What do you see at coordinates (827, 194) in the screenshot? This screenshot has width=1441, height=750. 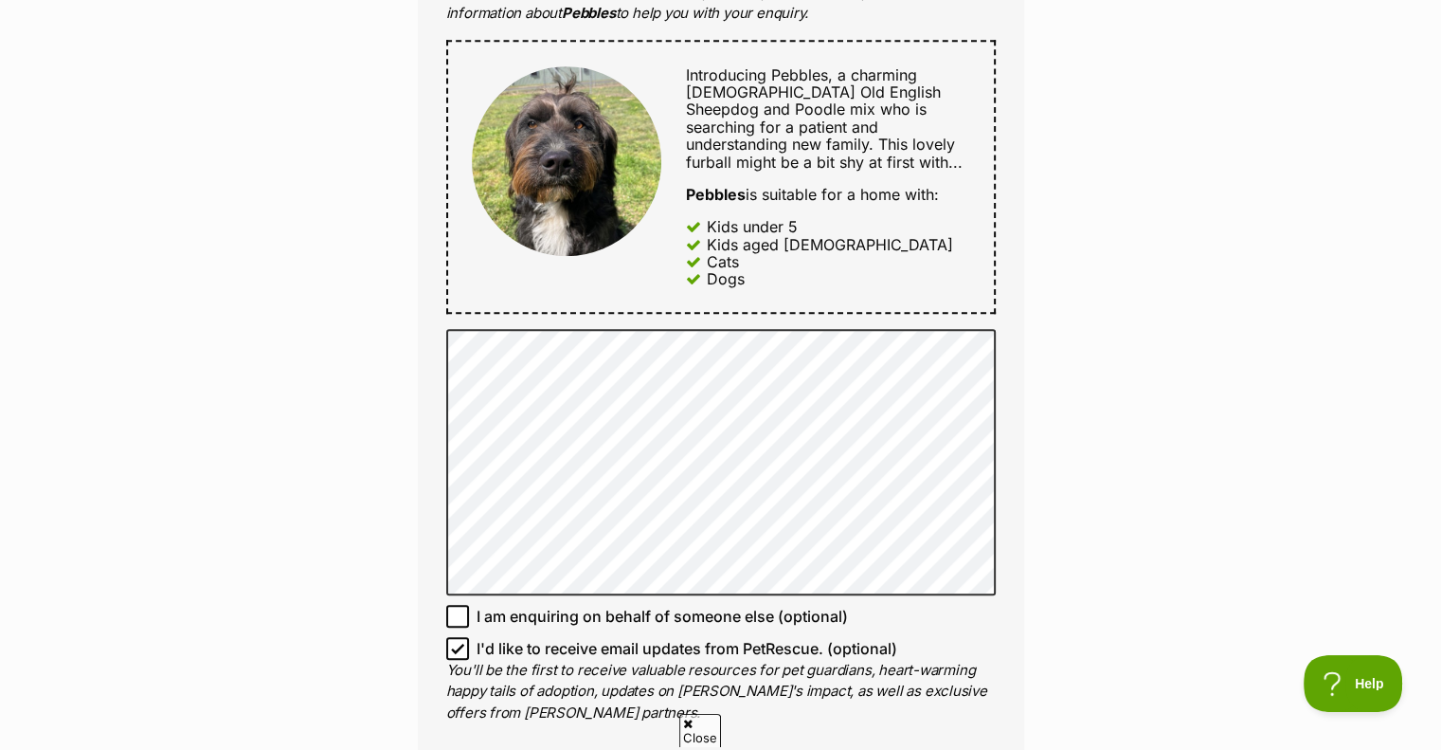 I see `div: is suitable for a home with:` at bounding box center [827, 194].